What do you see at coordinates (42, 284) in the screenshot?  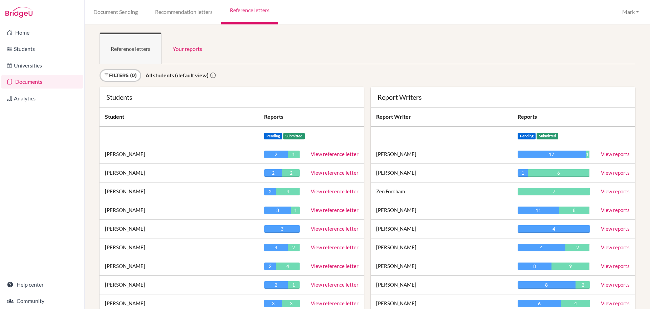 I see `a: Help center` at bounding box center [42, 284].